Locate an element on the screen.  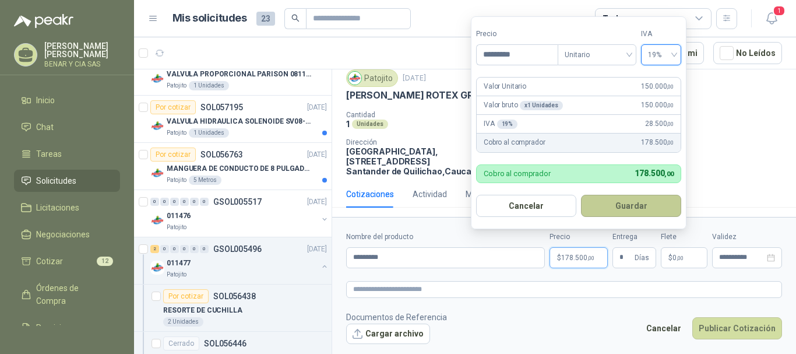
p: SOL057195 is located at coordinates (221, 107).